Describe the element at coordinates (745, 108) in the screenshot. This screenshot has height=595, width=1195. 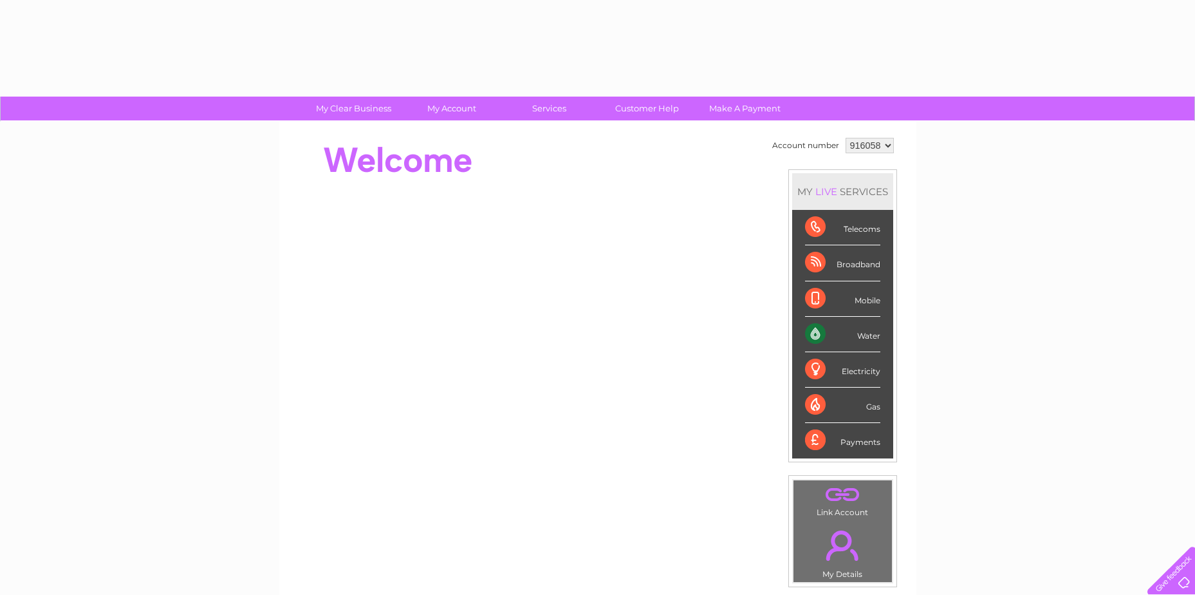
I see `a: Make A Payment` at that location.